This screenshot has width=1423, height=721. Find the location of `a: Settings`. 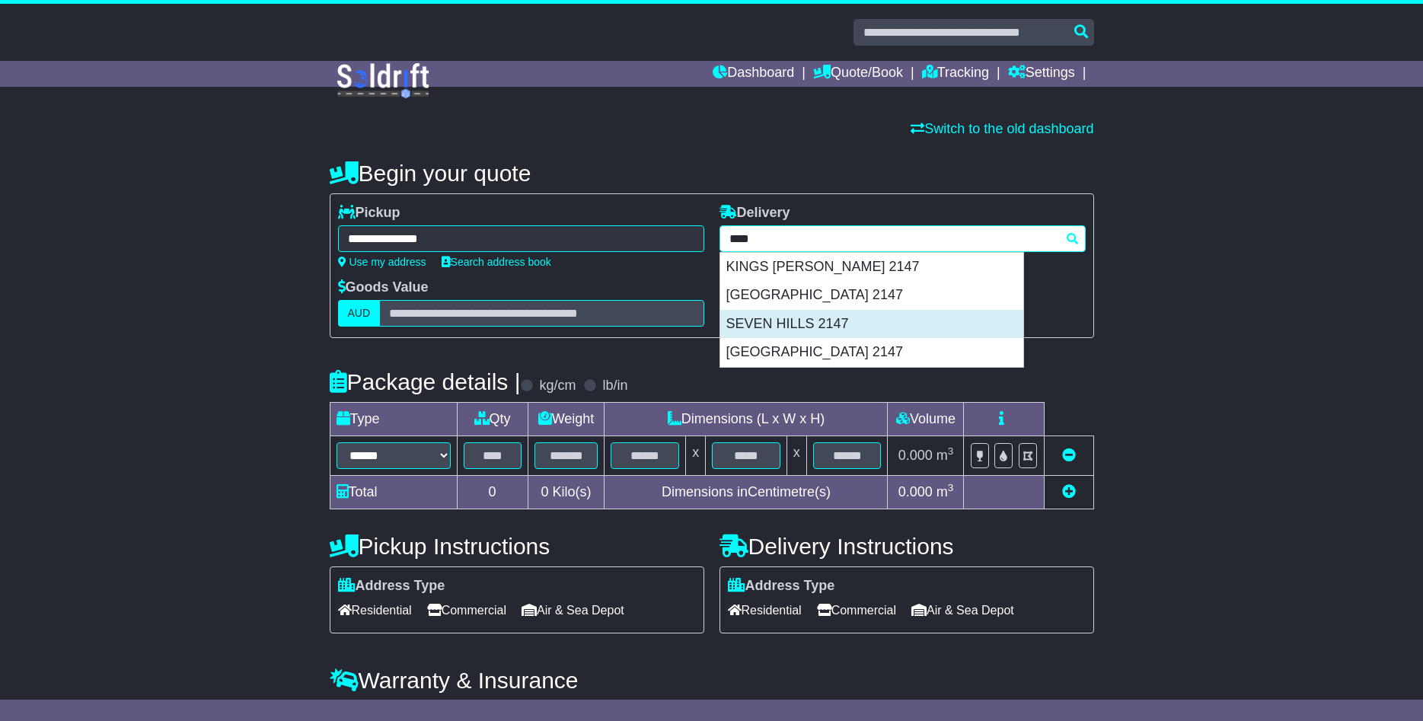

a: Settings is located at coordinates (1042, 74).